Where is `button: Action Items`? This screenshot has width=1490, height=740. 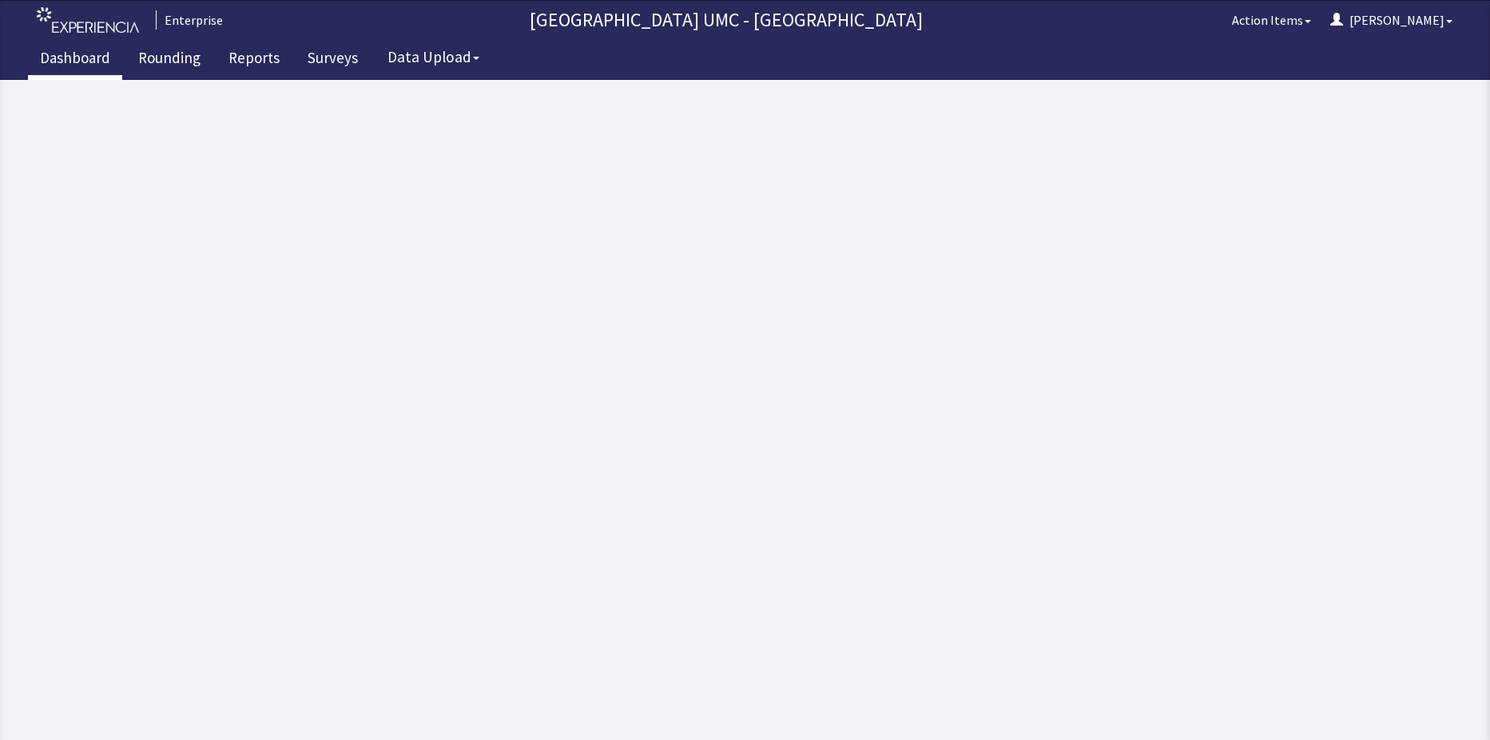
button: Action Items is located at coordinates (1271, 20).